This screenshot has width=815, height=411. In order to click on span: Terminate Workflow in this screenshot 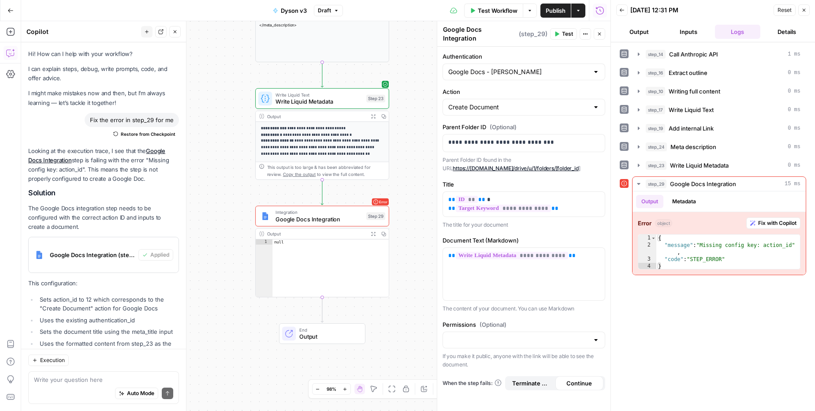, I will do `click(531, 383)`.